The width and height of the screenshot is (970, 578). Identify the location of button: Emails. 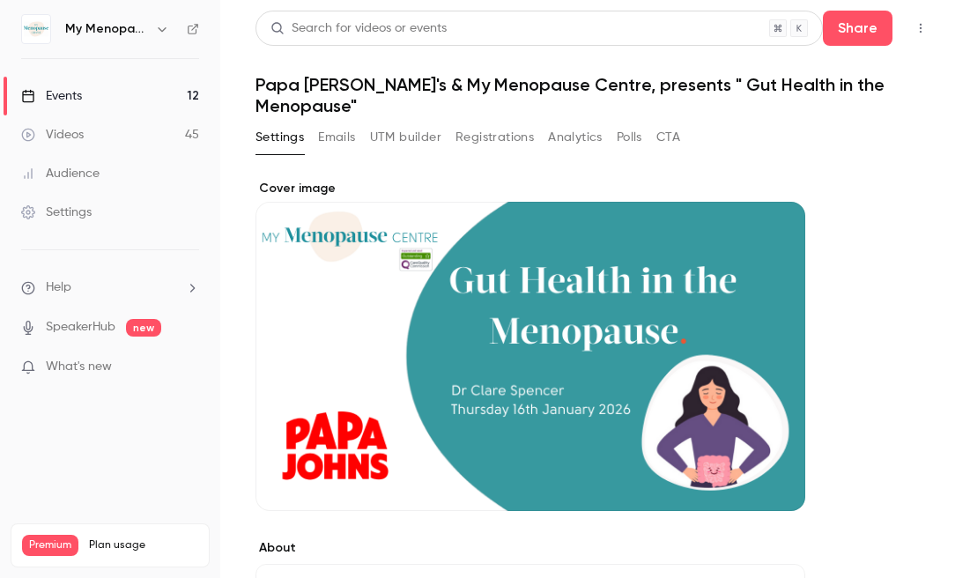
(337, 137).